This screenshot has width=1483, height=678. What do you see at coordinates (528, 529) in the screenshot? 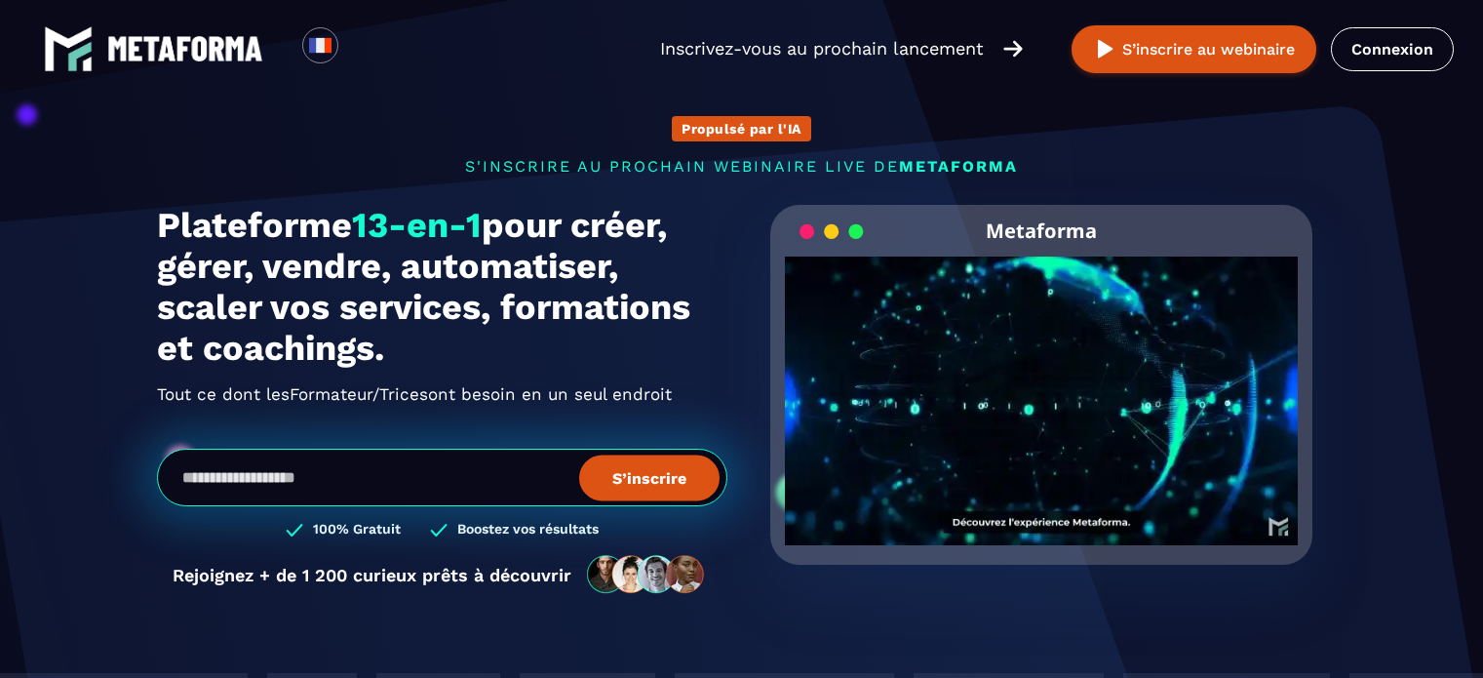
I see `h3: Boostez vos résultats` at bounding box center [528, 529].